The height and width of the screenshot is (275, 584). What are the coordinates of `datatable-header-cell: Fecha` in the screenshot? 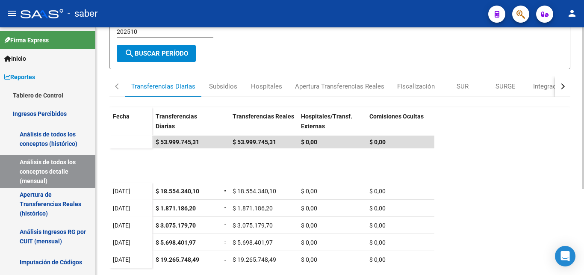 It's located at (131, 125).